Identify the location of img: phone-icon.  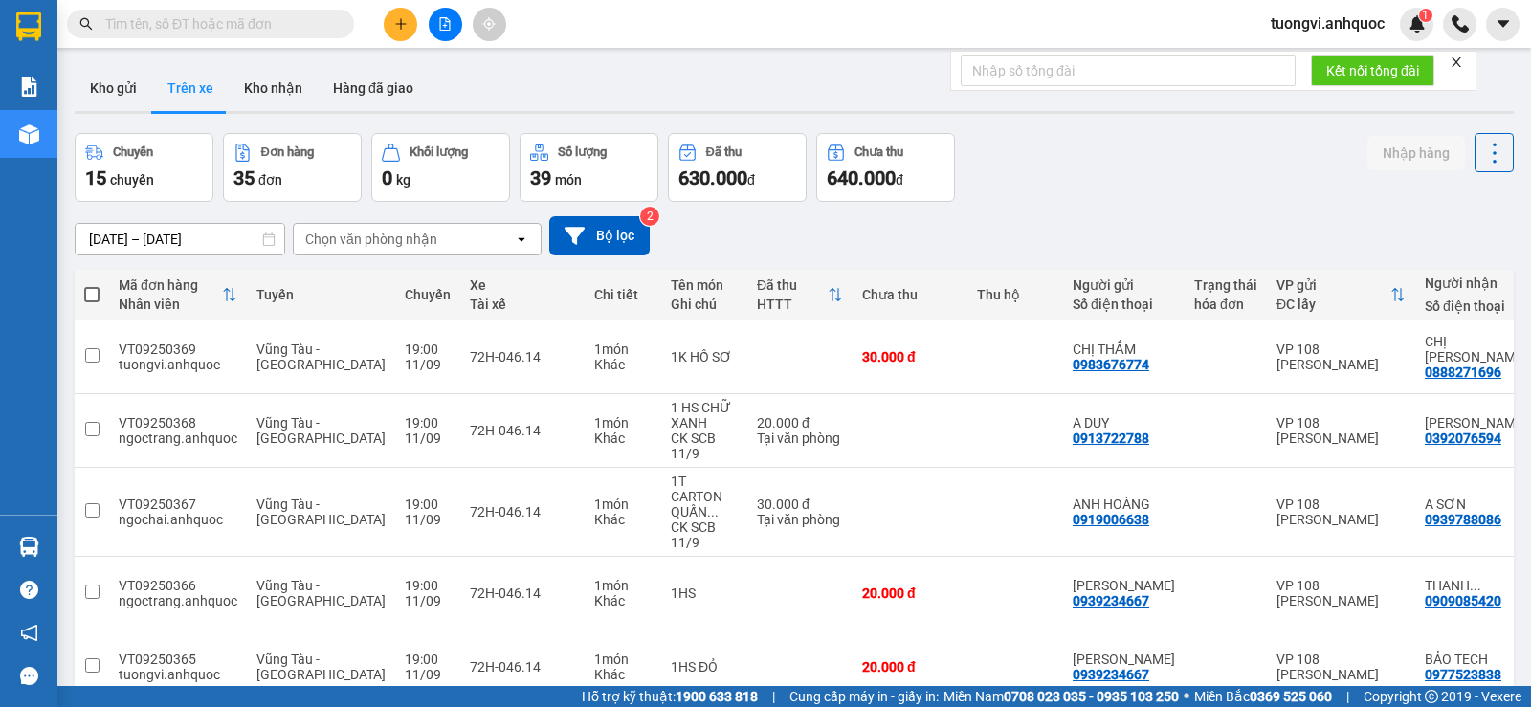
(1460, 24).